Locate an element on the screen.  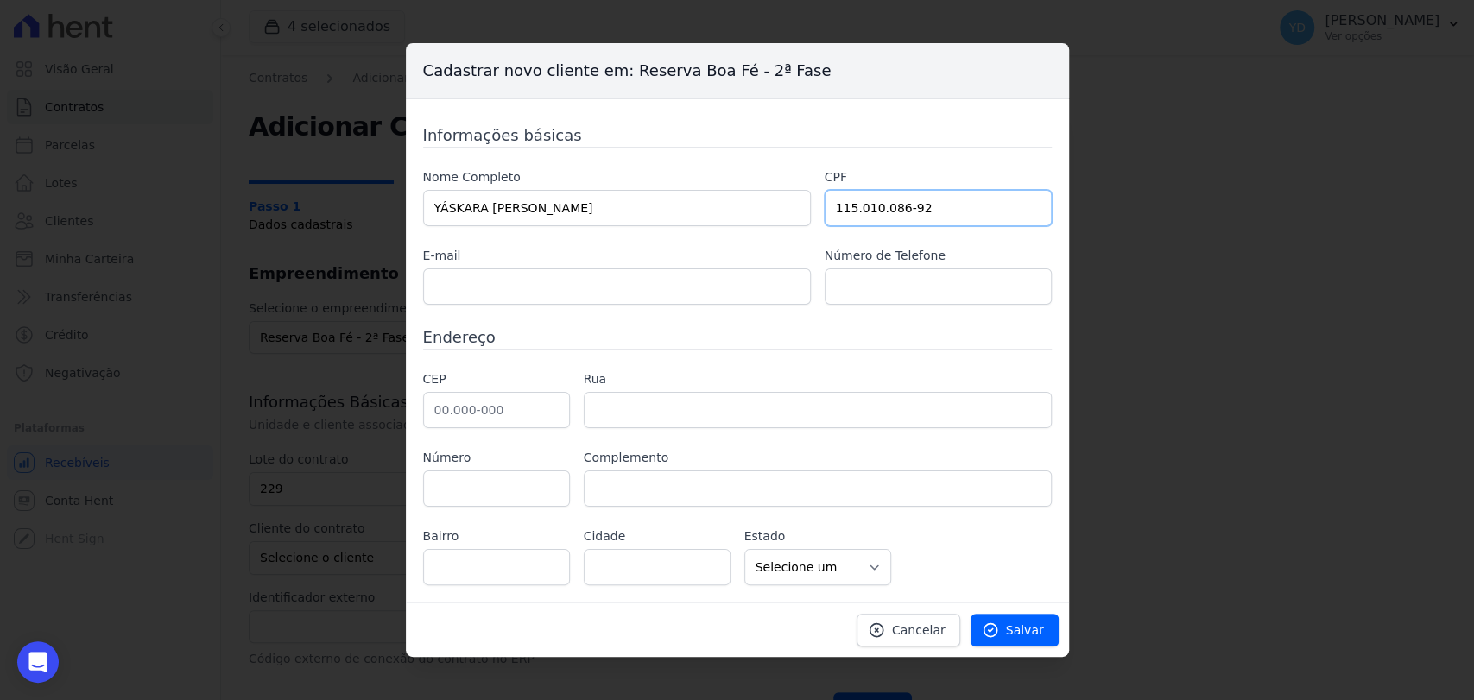
label: Bairro is located at coordinates (496, 536).